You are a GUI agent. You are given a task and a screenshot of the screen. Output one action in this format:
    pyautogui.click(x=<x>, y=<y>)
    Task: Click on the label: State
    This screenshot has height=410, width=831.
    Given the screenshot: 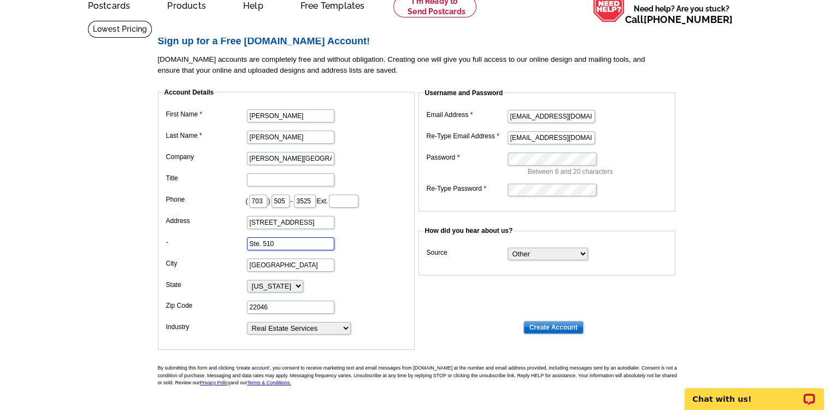 What is the action you would take?
    pyautogui.click(x=206, y=285)
    